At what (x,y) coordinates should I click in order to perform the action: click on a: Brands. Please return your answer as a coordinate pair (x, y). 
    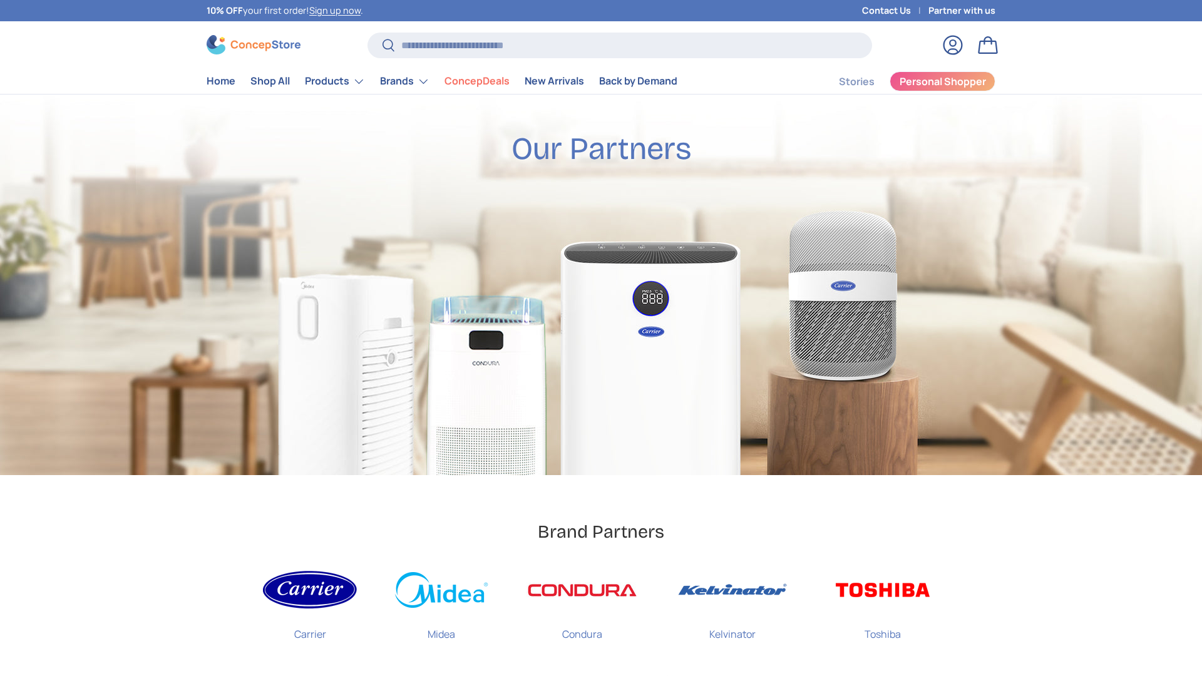
    Looking at the image, I should click on (404, 81).